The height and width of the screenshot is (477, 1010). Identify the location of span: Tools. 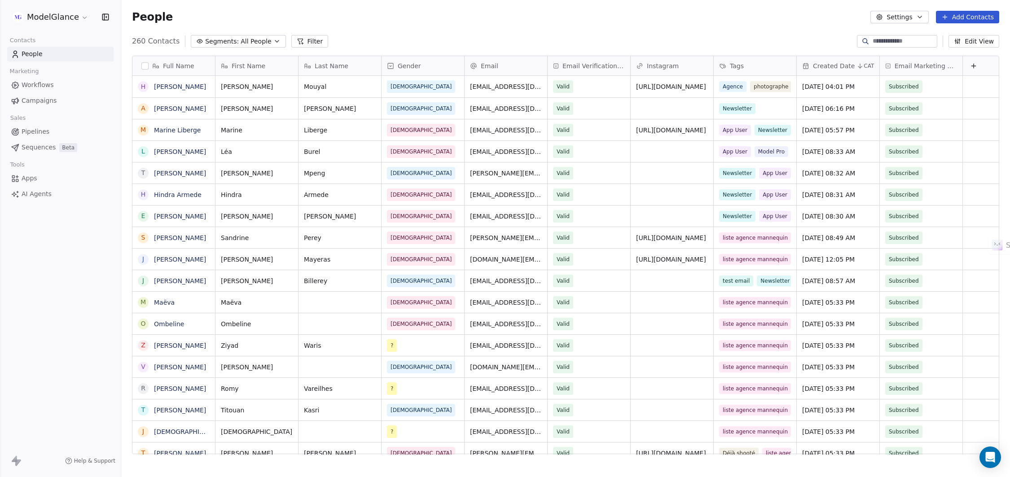
(17, 165).